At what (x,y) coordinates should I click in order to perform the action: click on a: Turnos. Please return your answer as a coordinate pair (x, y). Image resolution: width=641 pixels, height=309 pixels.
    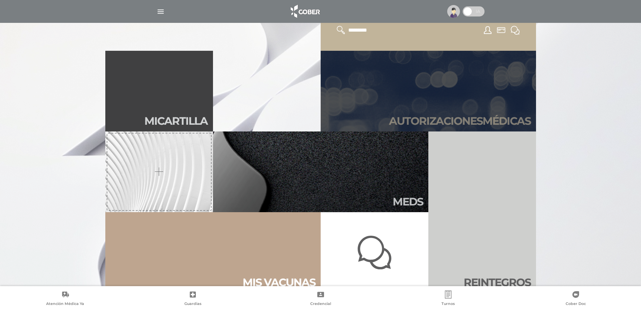
    Looking at the image, I should click on (448, 299).